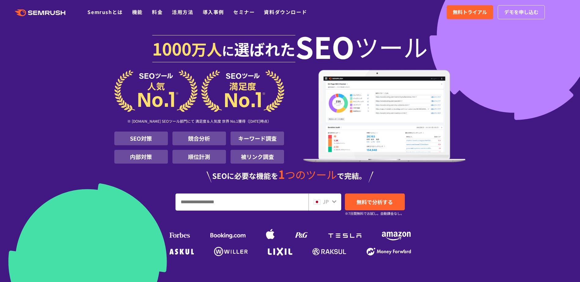 The image size is (580, 282). What do you see at coordinates (351, 176) in the screenshot?
I see `span: で完結。` at bounding box center [351, 176].